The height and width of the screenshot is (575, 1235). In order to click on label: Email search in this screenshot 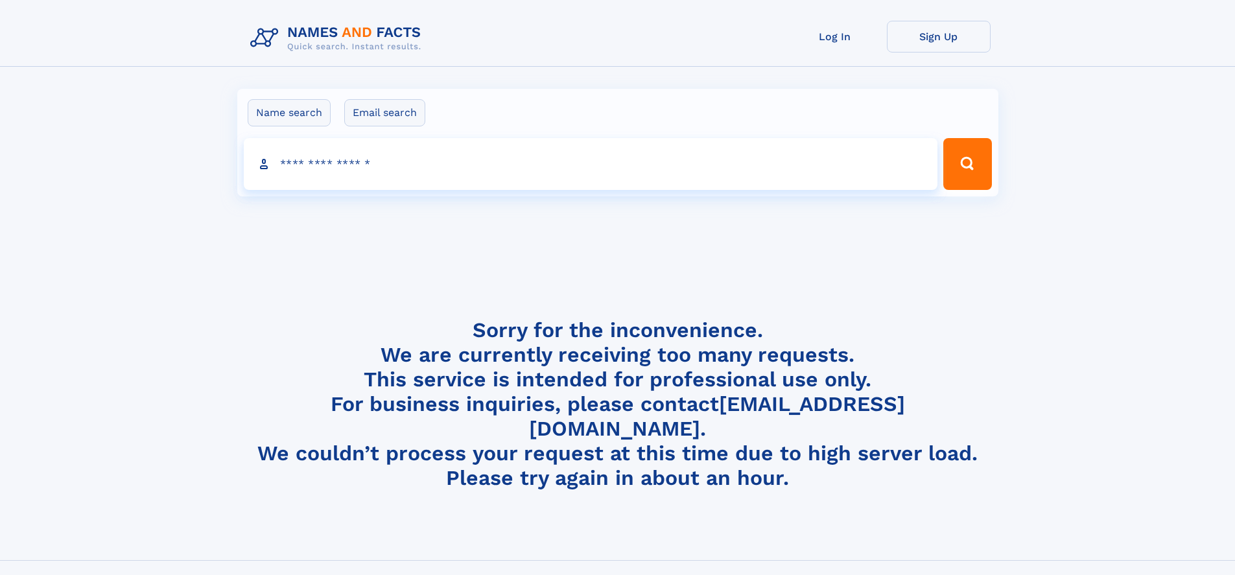, I will do `click(384, 113)`.